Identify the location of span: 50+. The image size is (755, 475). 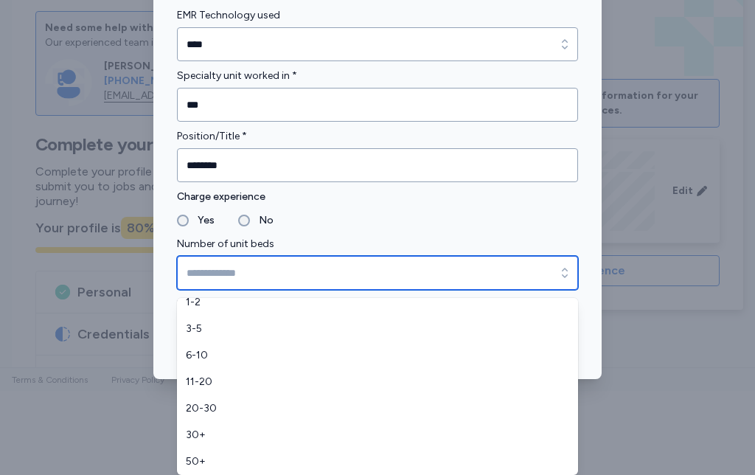
(369, 461).